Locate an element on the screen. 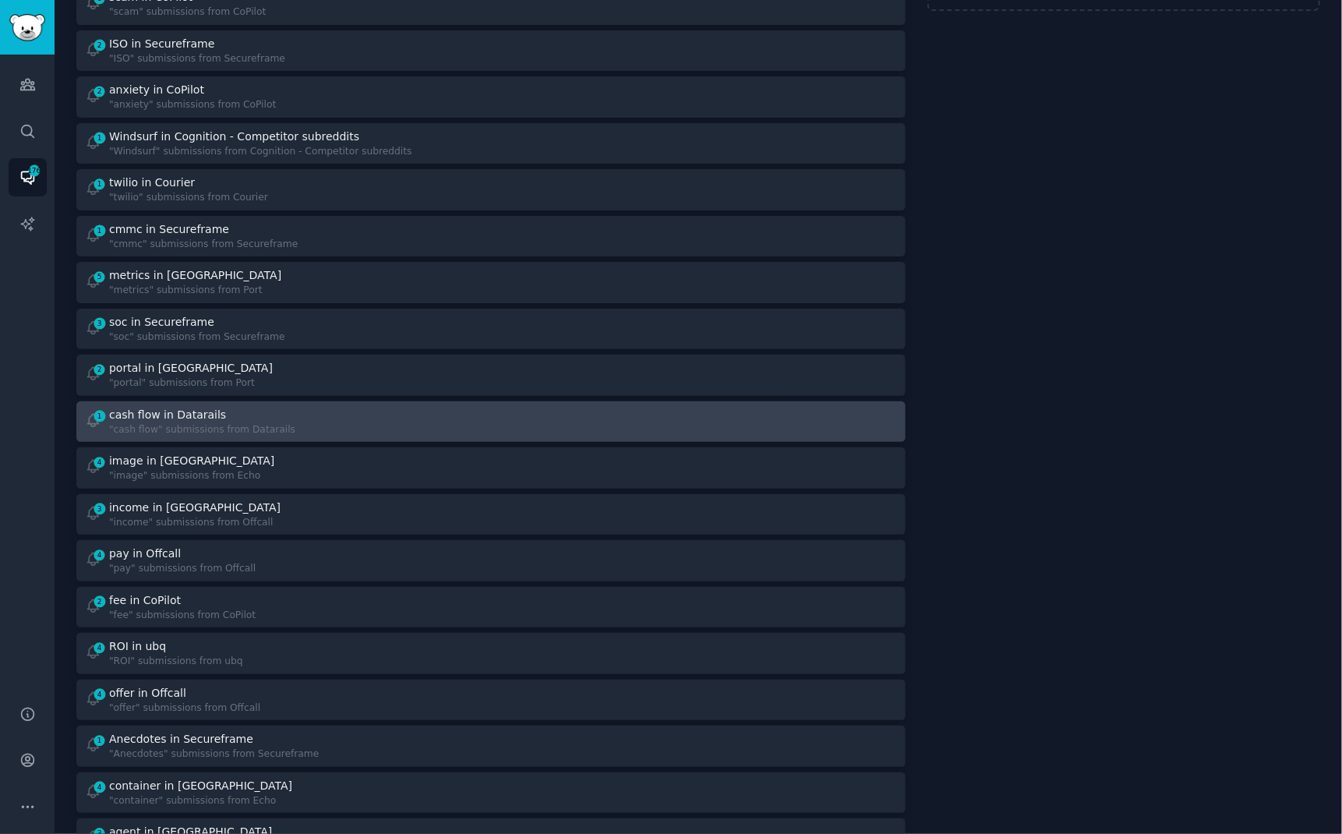  a: 4offer in Offcall"offer" submissions from Offcall is located at coordinates (491, 700).